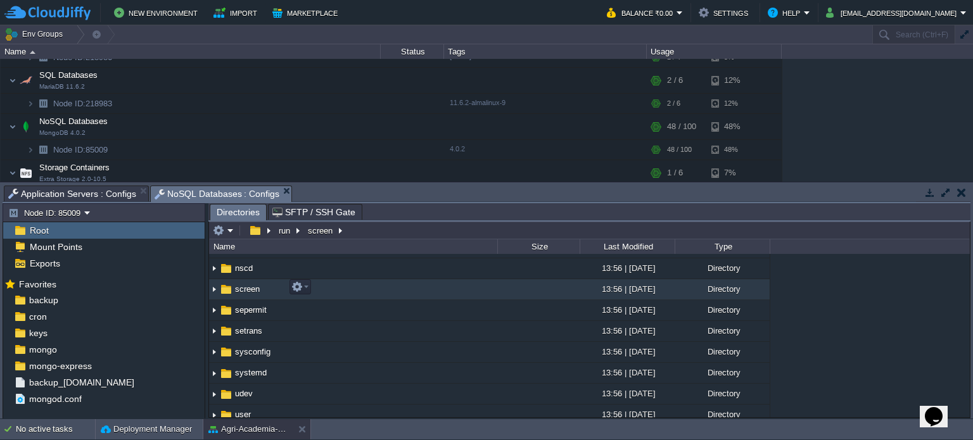 The height and width of the screenshot is (440, 973). I want to click on span: Directories, so click(238, 212).